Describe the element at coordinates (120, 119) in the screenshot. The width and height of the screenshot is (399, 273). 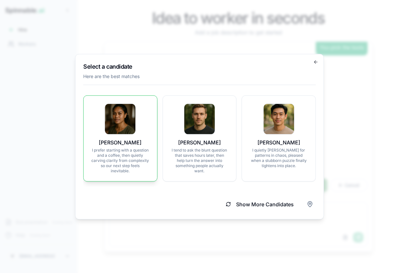
I see `img: Xena Walker` at that location.